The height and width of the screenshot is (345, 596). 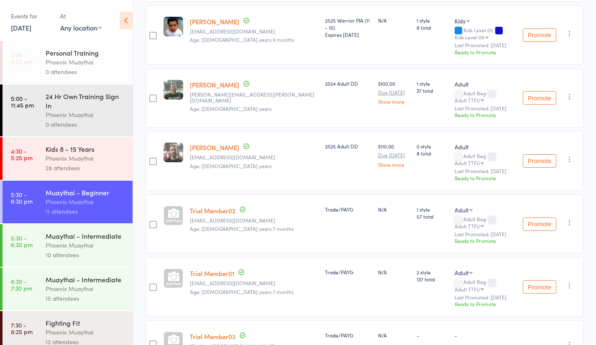 What do you see at coordinates (21, 58) in the screenshot?
I see `time: 2:00 - 3:00 am` at bounding box center [21, 58].